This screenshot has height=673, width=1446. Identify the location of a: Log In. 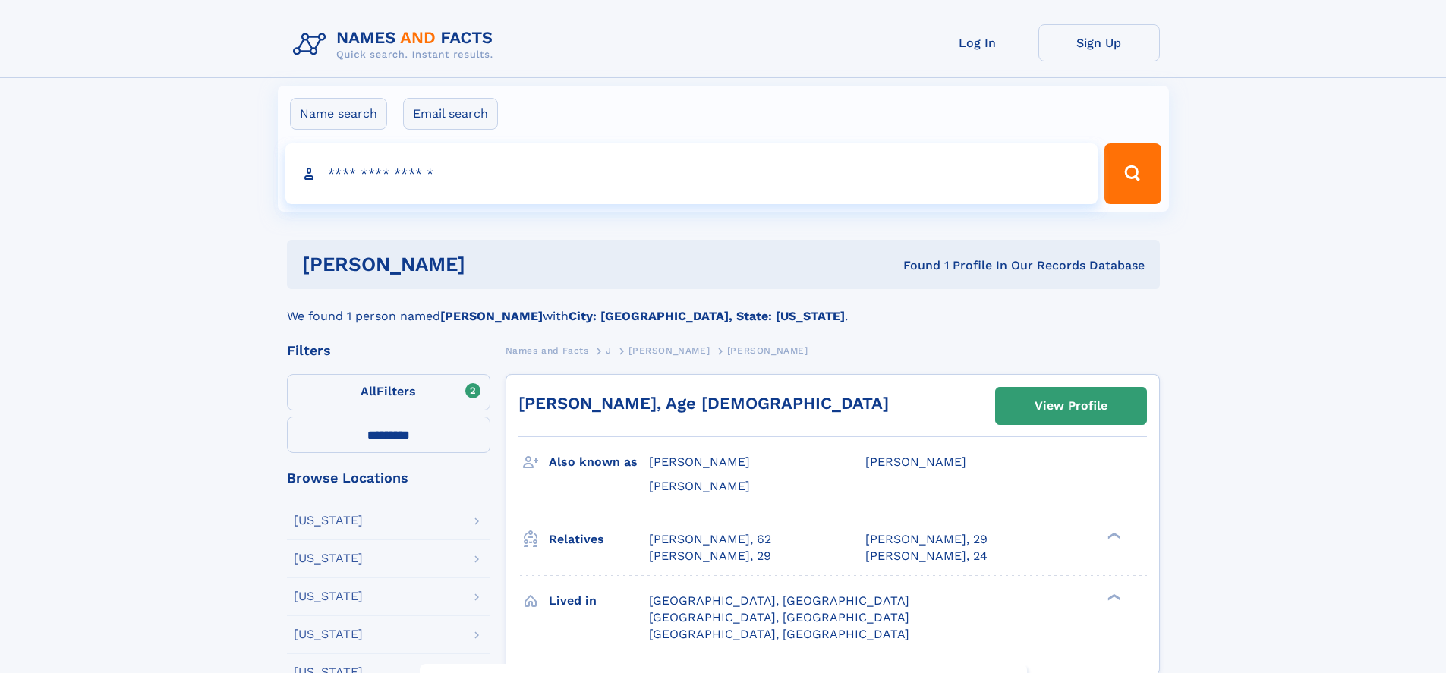
(978, 43).